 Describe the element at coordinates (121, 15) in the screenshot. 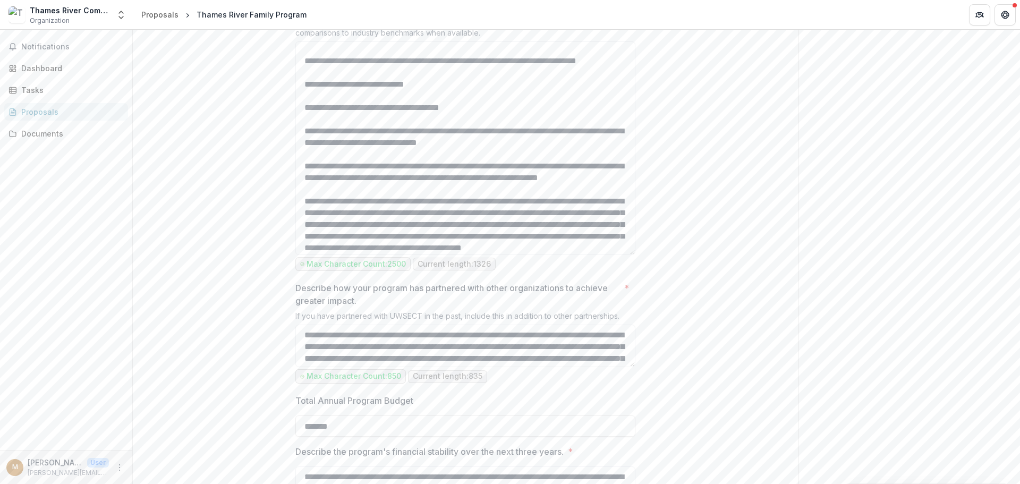

I see `button: Open entity switcher` at that location.